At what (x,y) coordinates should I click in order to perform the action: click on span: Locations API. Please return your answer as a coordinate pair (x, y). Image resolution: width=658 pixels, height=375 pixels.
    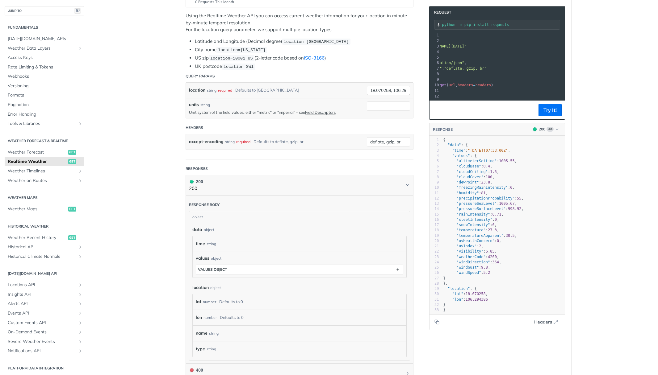
    Looking at the image, I should click on (42, 285).